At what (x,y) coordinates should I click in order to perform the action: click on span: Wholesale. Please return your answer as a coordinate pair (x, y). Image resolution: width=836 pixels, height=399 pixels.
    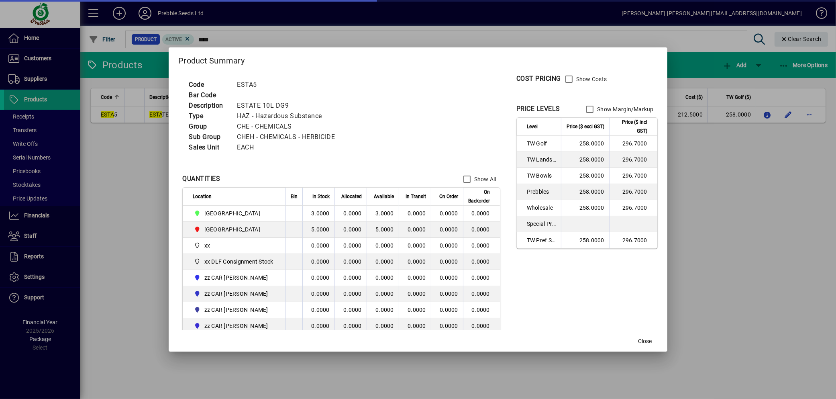
    Looking at the image, I should click on (541, 208).